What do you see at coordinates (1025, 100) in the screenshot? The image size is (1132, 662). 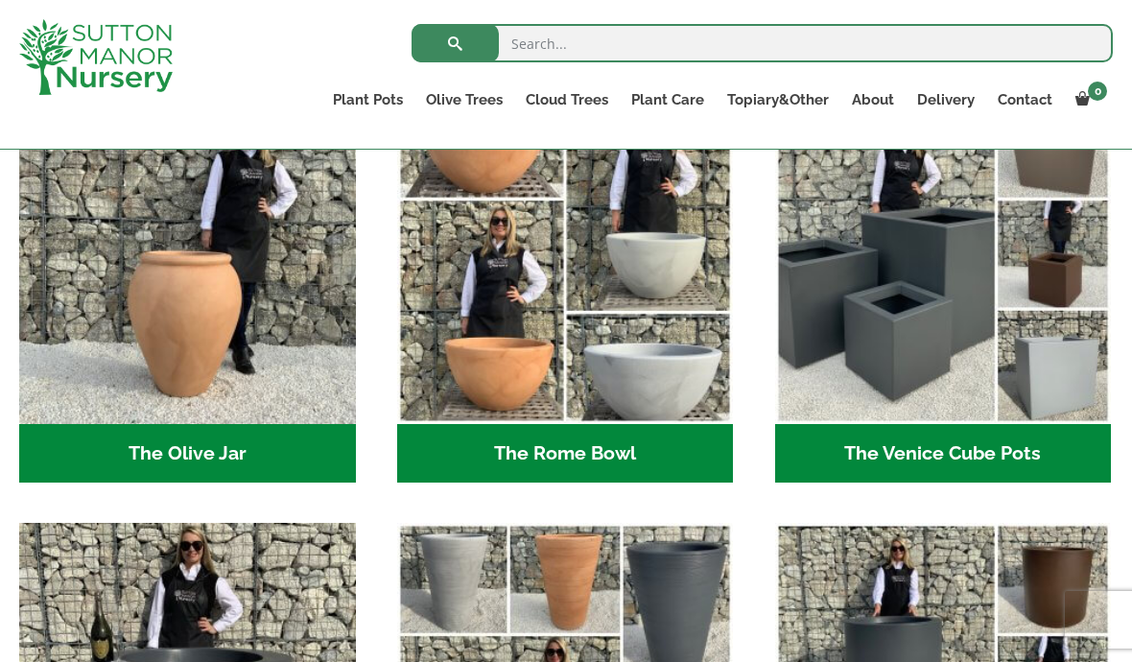 I see `a: Contact` at bounding box center [1025, 100].